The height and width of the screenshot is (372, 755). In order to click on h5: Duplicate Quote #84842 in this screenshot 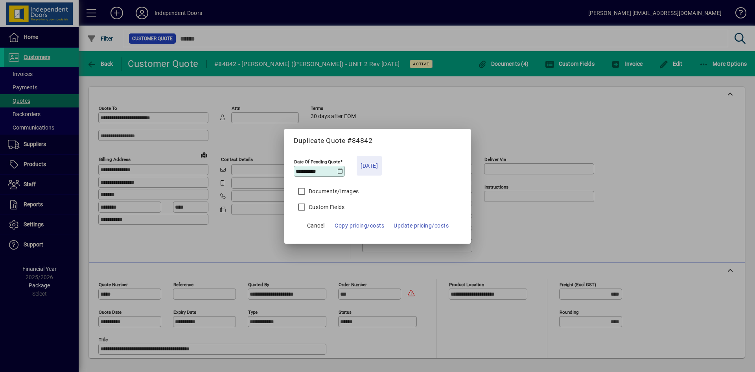, I will do `click(378, 140)`.